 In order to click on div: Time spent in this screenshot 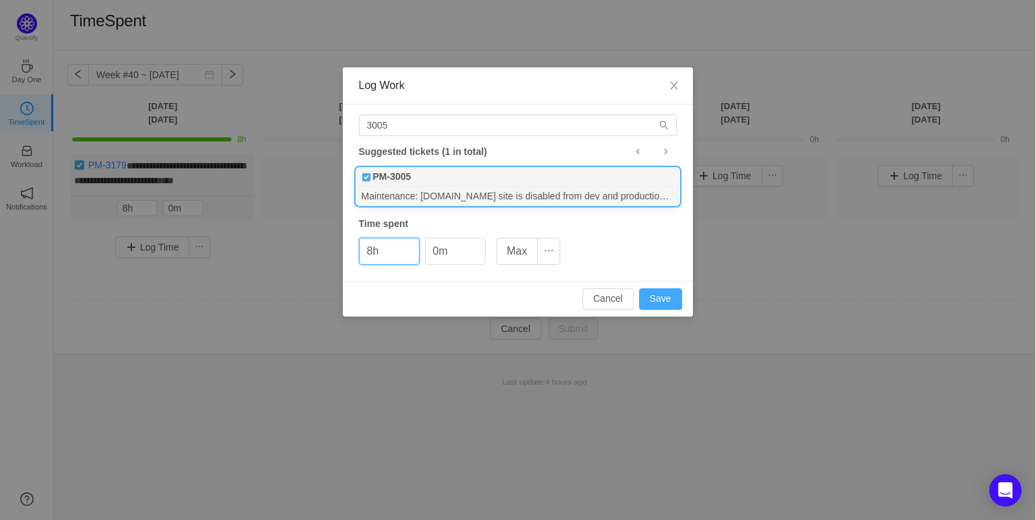, I will do `click(518, 224)`.